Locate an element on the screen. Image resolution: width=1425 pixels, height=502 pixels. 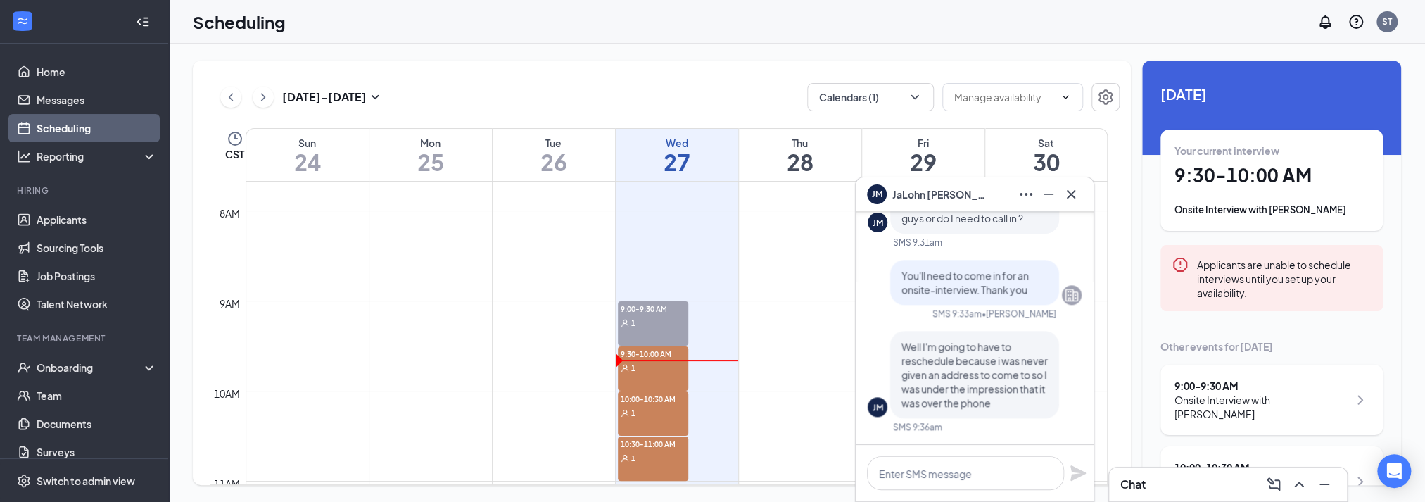
svg: Plane is located at coordinates (1078, 473).